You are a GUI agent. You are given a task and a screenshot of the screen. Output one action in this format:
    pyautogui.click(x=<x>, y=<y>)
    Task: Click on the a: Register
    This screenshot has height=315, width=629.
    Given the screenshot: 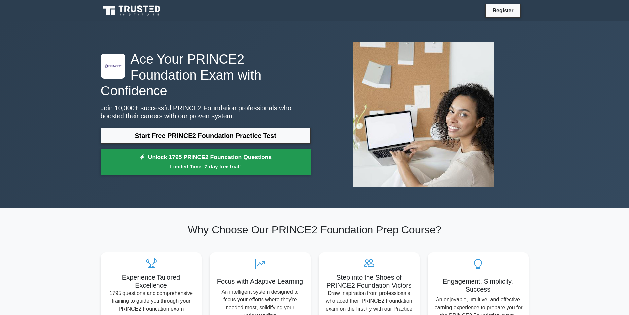 What is the action you would take?
    pyautogui.click(x=503, y=10)
    